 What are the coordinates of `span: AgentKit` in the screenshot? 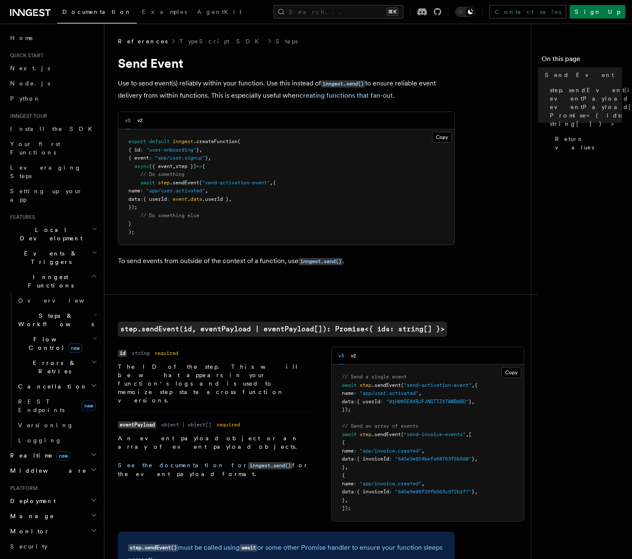 It's located at (219, 12).